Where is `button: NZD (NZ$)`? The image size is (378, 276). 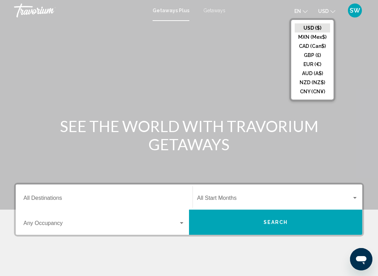
button: NZD (NZ$) is located at coordinates (312, 83).